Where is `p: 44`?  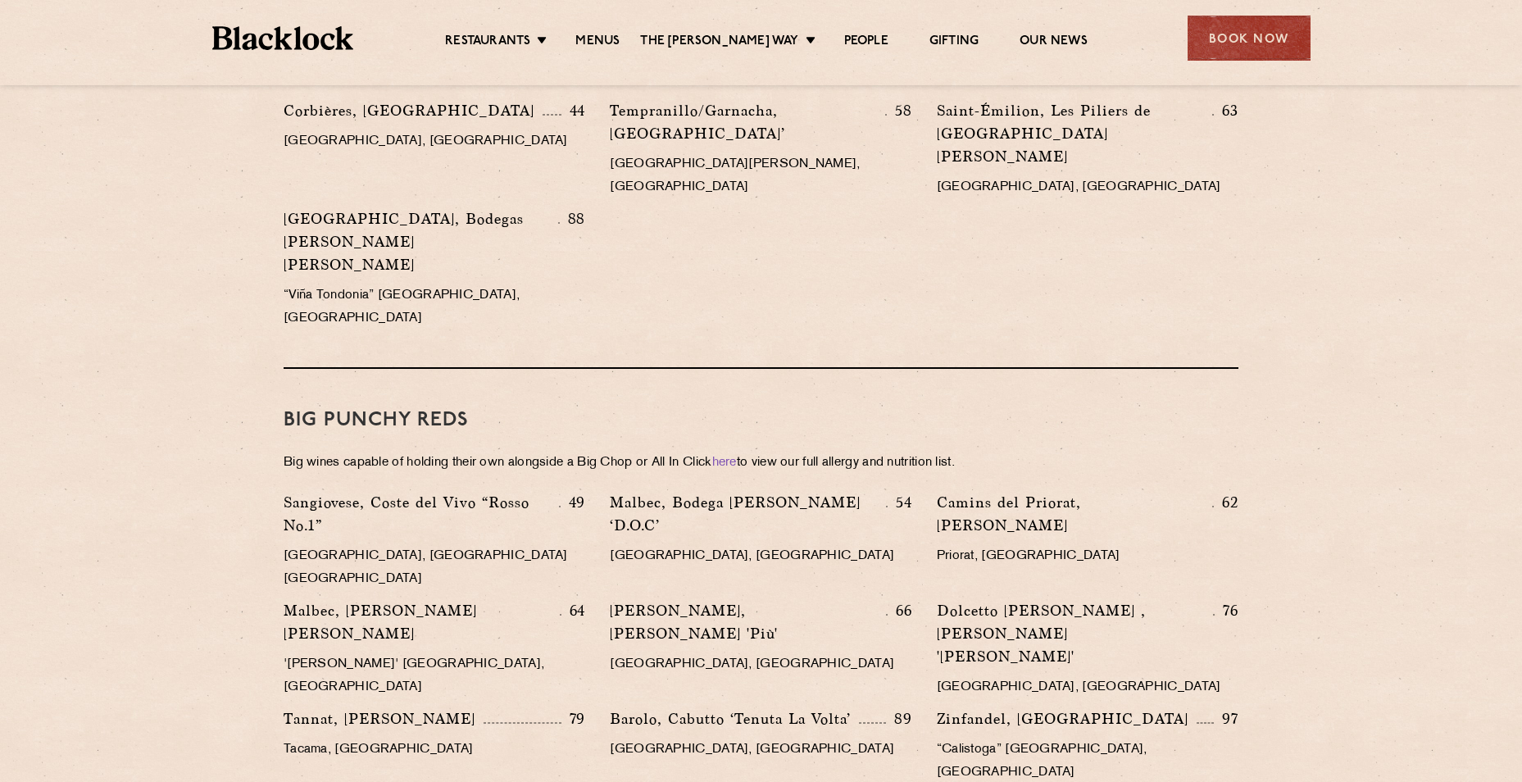
p: 44 is located at coordinates (574, 111).